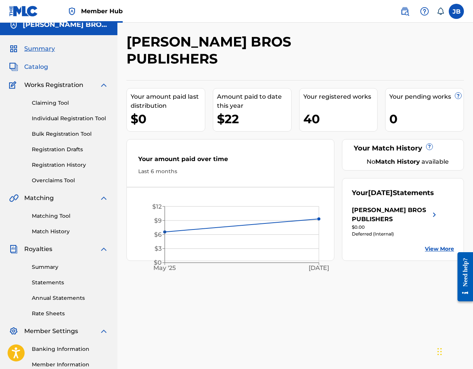  What do you see at coordinates (70, 150) in the screenshot?
I see `a: Registration Drafts` at bounding box center [70, 150].